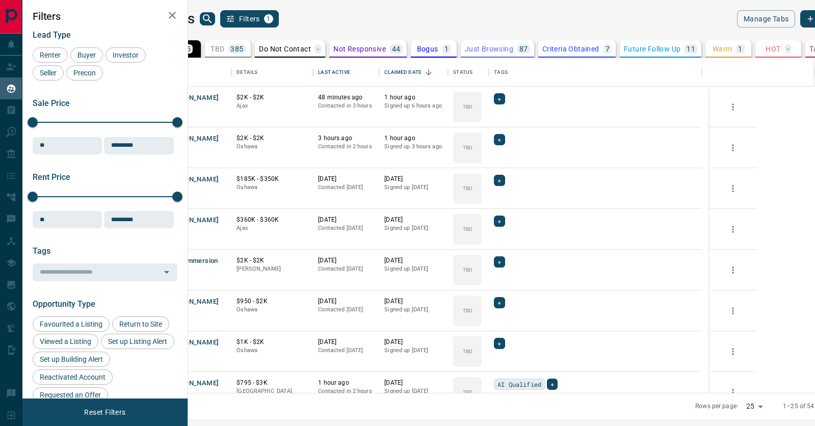  I want to click on p: 3 hours ago, so click(346, 138).